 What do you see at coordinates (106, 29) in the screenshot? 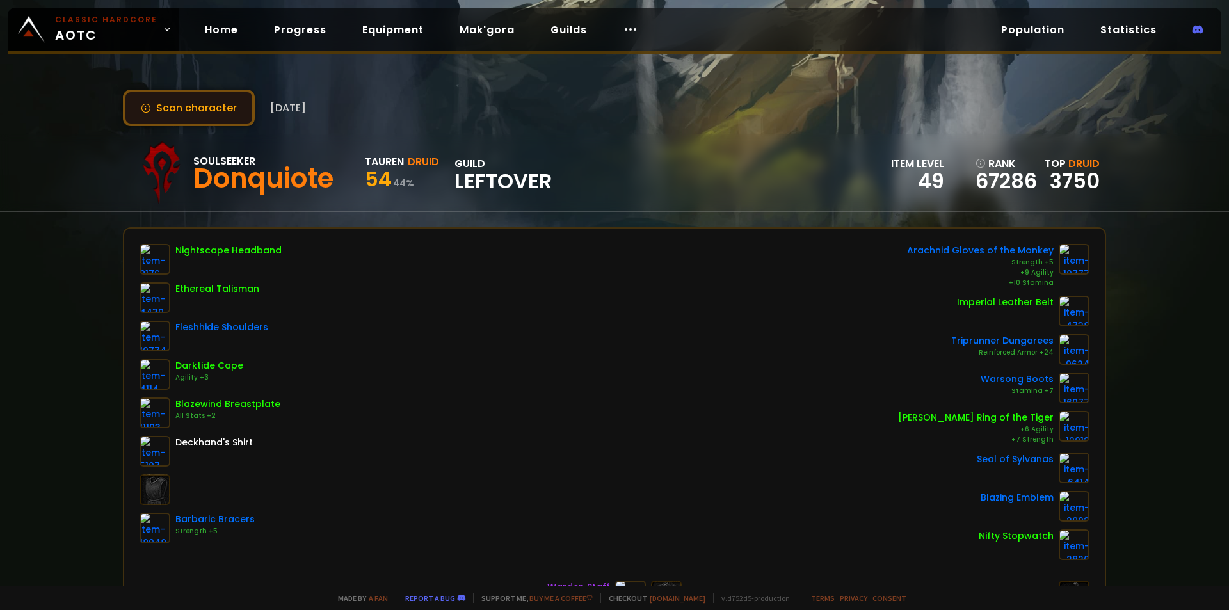
I see `span: AOTC` at bounding box center [106, 29].